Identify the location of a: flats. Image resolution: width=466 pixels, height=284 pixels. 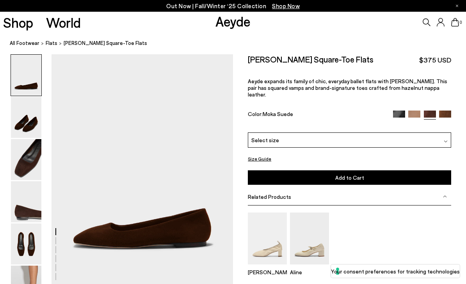
(52, 43).